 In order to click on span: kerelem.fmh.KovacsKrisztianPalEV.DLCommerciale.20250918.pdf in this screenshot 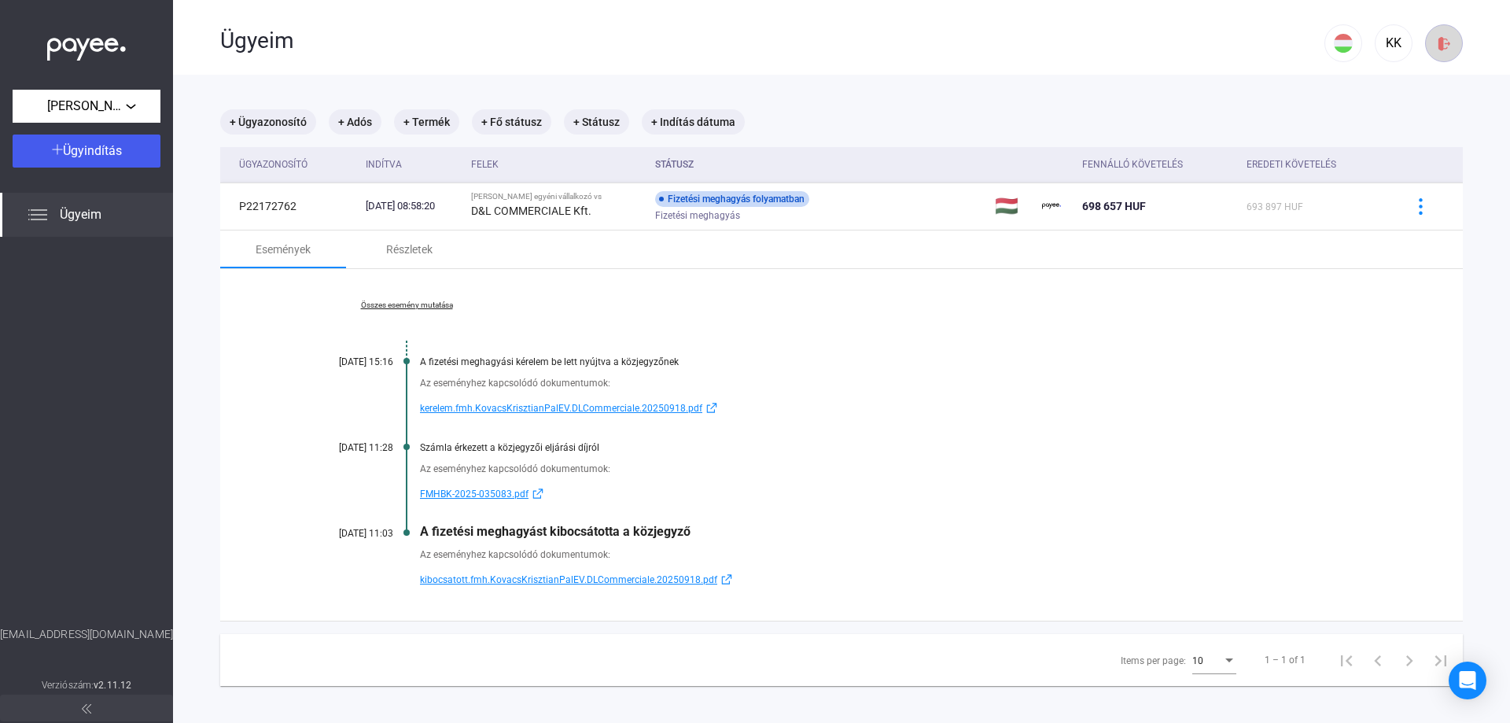, I will do `click(561, 408)`.